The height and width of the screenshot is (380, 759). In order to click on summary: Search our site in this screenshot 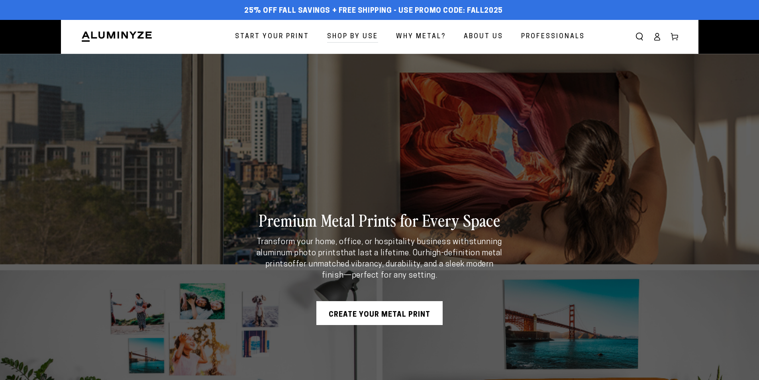, I will do `click(639, 37)`.